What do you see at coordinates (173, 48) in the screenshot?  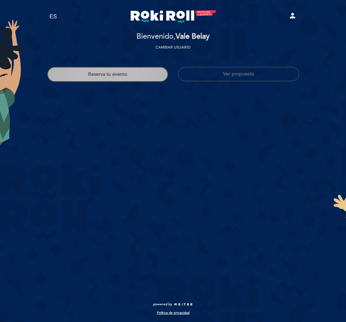 I see `button: Cambiar usuario` at bounding box center [173, 48].